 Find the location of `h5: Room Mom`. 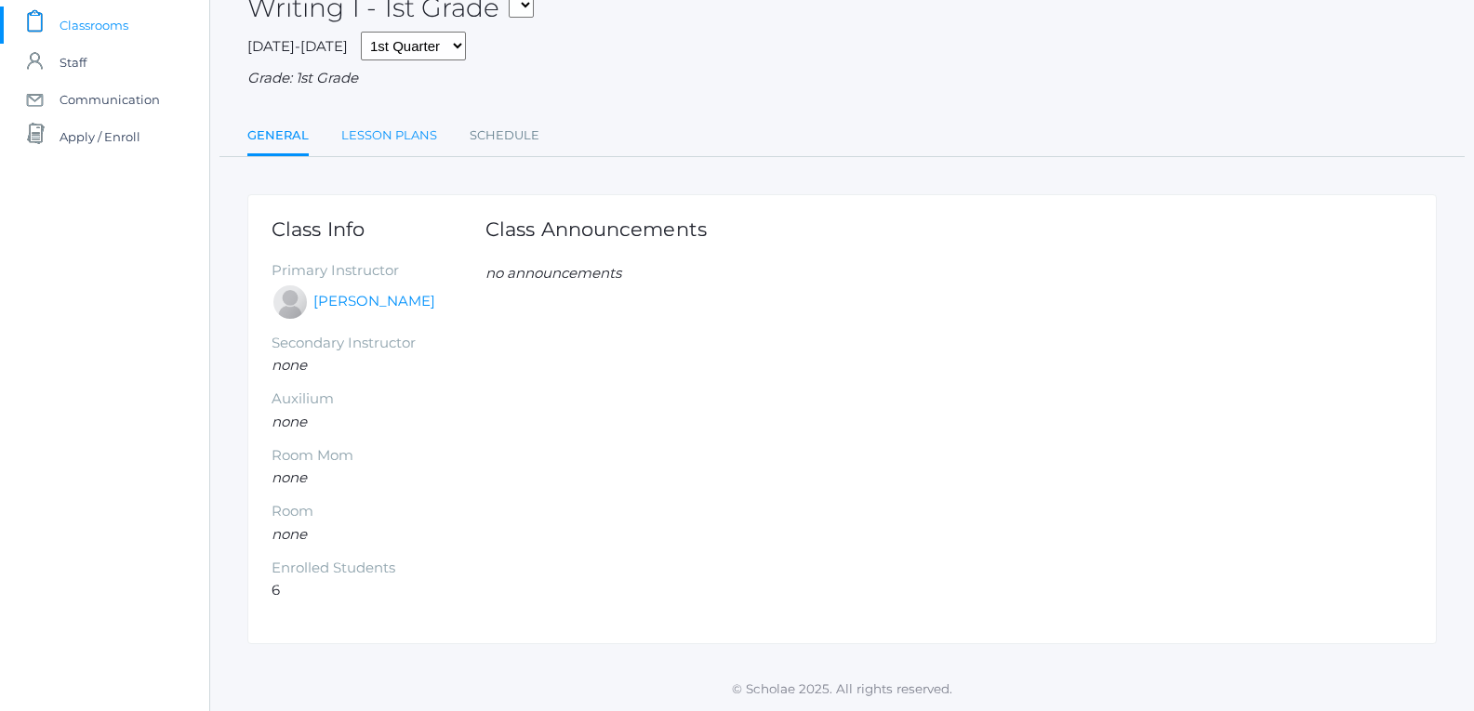

h5: Room Mom is located at coordinates (379, 456).